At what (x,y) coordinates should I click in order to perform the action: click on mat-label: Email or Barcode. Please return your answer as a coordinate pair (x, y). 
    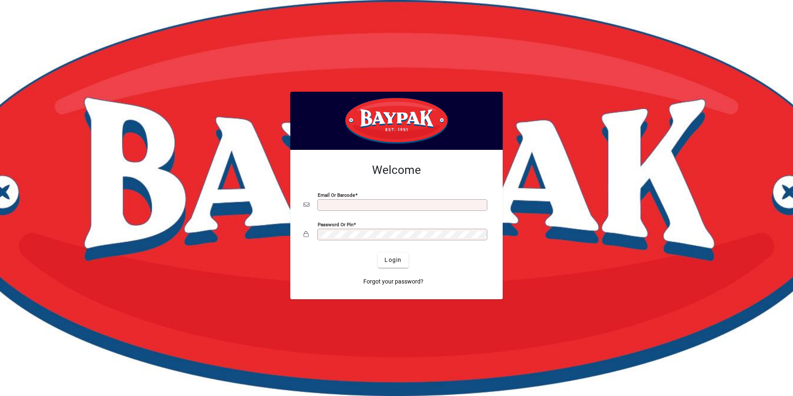
    Looking at the image, I should click on (336, 195).